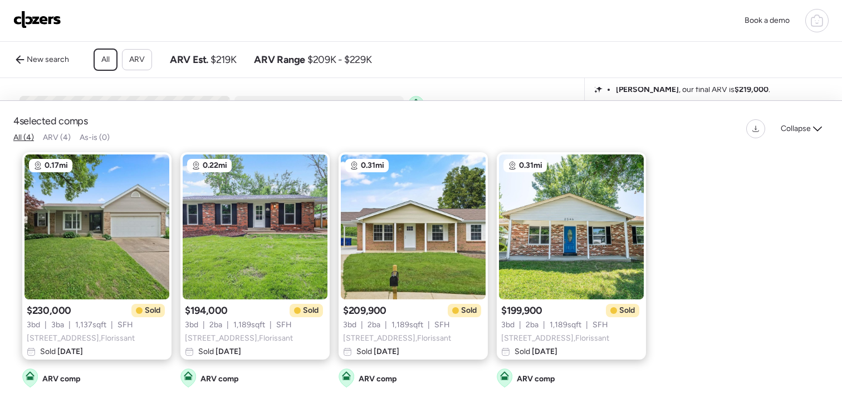 Image resolution: width=842 pixels, height=412 pixels. Describe the element at coordinates (796, 129) in the screenshot. I see `span: Collapse` at that location.